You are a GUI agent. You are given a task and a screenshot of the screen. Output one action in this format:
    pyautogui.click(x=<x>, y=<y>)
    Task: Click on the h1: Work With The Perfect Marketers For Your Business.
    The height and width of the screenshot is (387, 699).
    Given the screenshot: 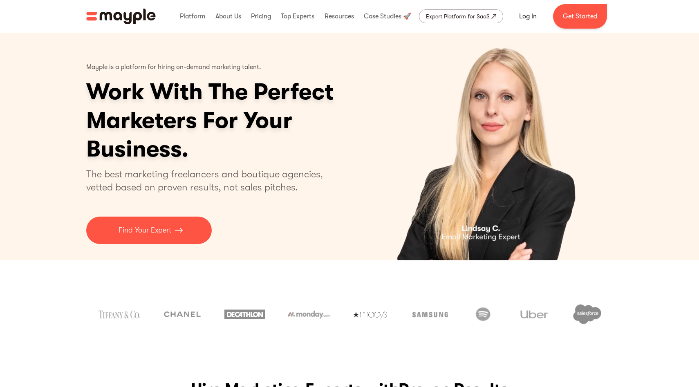 What is the action you would take?
    pyautogui.click(x=242, y=121)
    